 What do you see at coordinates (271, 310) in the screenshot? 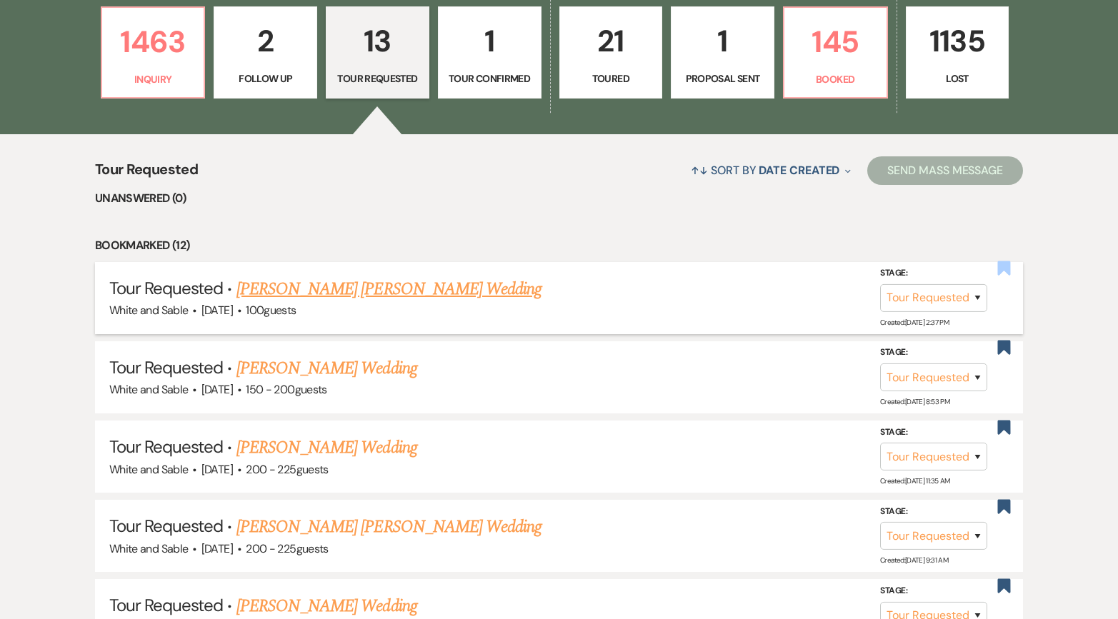
I see `span: 100 guests` at bounding box center [271, 310].